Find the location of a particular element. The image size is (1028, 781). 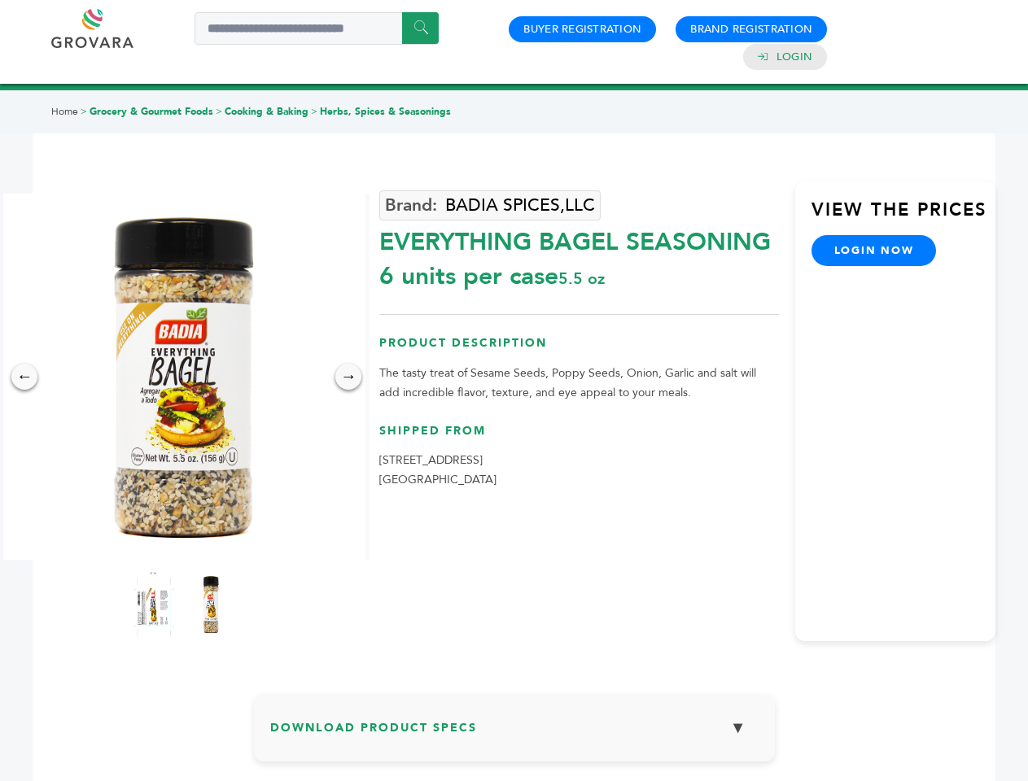

a: Herbs, Spices & Seasonings is located at coordinates (385, 111).